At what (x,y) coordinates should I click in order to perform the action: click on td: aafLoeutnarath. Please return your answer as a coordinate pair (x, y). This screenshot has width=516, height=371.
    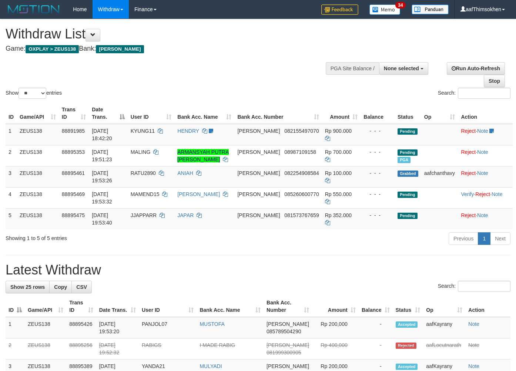
    Looking at the image, I should click on (444, 349).